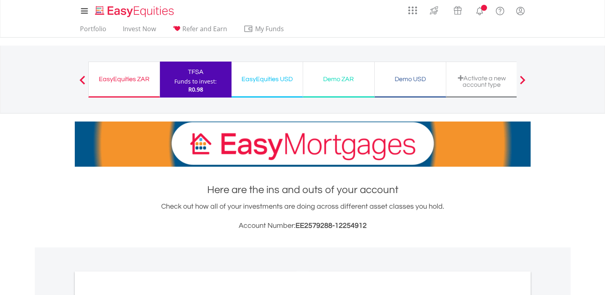 This screenshot has width=605, height=295. I want to click on img: vouchers-v2.svg, so click(457, 10).